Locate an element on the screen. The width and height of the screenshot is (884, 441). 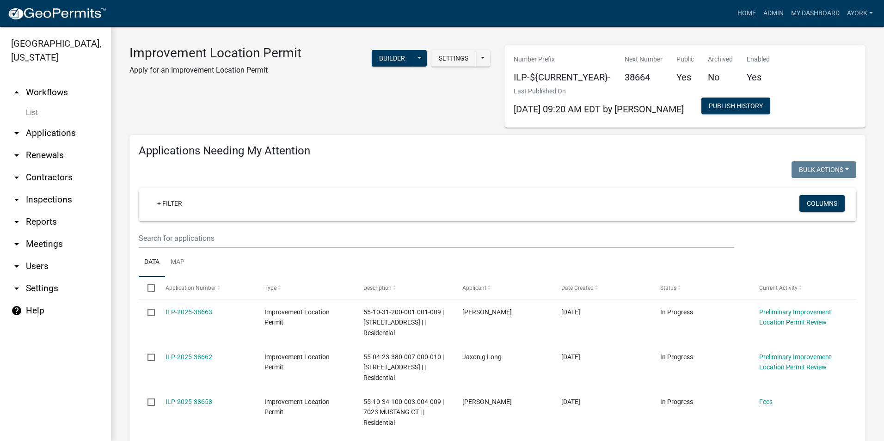
span: Jaxon g Long is located at coordinates (482, 357).